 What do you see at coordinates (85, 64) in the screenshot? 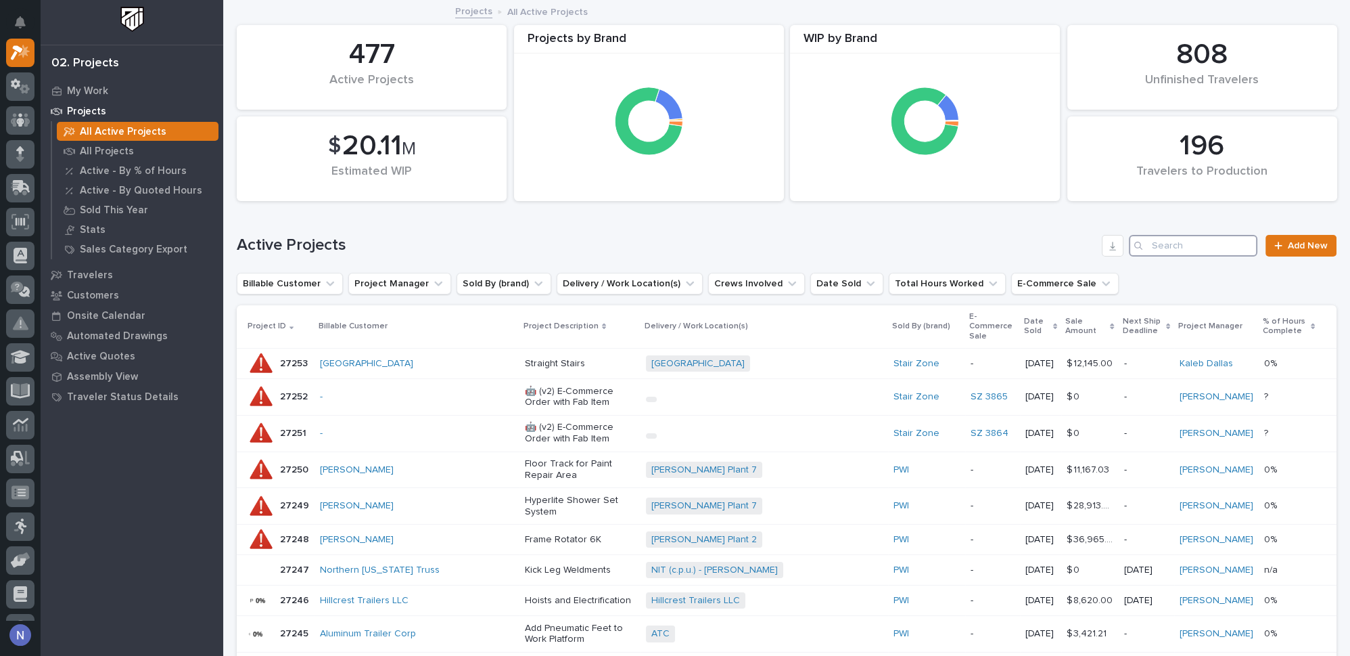
I see `div: 02. Projects` at bounding box center [85, 64].